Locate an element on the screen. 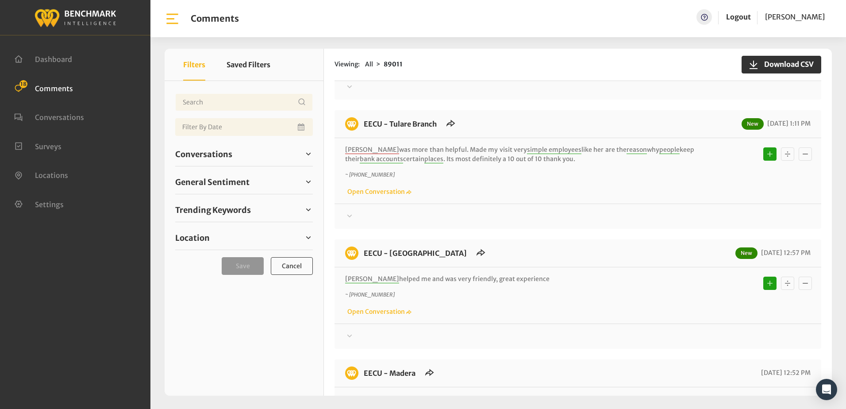 Image resolution: width=846 pixels, height=409 pixels. button: Download CSV is located at coordinates (781, 65).